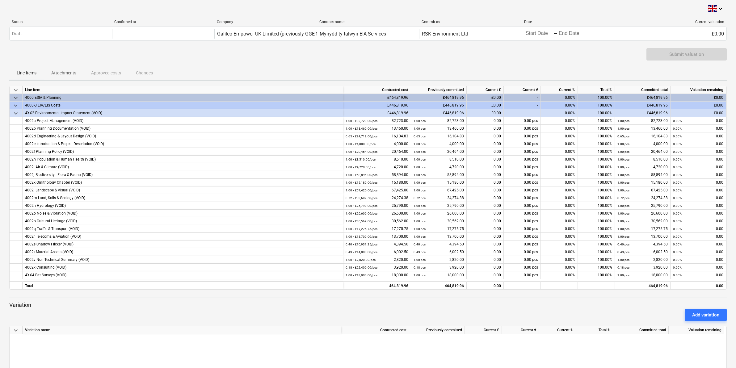 The image size is (736, 368). I want to click on div: Committed total, so click(641, 330).